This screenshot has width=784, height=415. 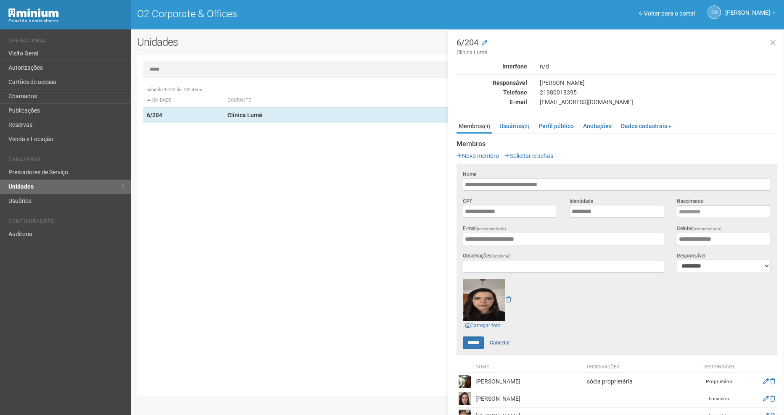 I want to click on td: Locatário, so click(x=719, y=399).